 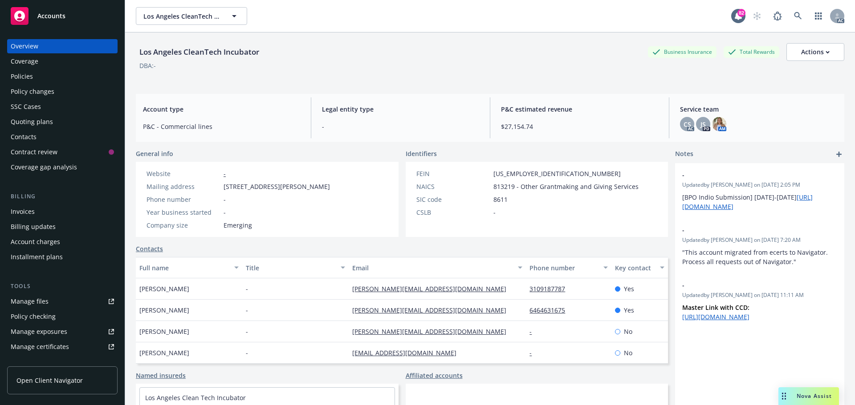 What do you see at coordinates (195, 398) in the screenshot?
I see `a: Los Angeles Clean Tech Incubator` at bounding box center [195, 398].